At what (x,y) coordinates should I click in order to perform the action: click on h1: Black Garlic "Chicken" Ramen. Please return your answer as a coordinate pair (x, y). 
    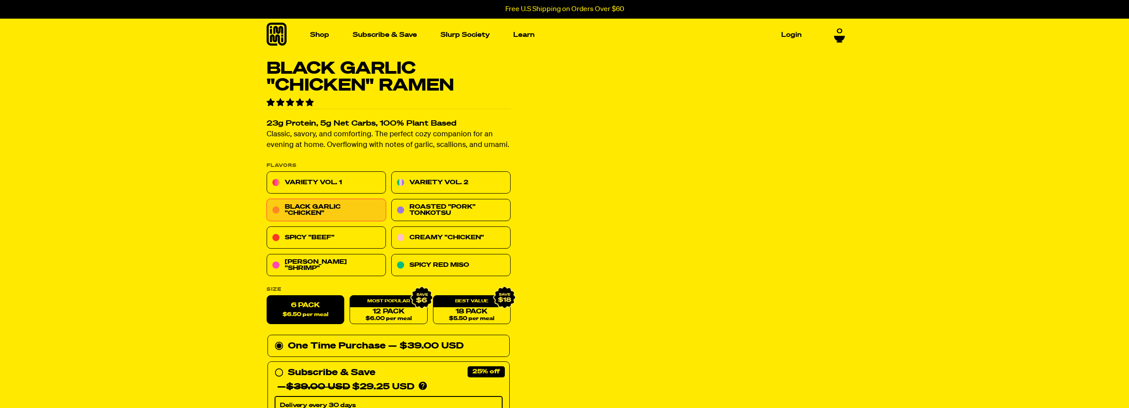
    Looking at the image, I should click on (389, 77).